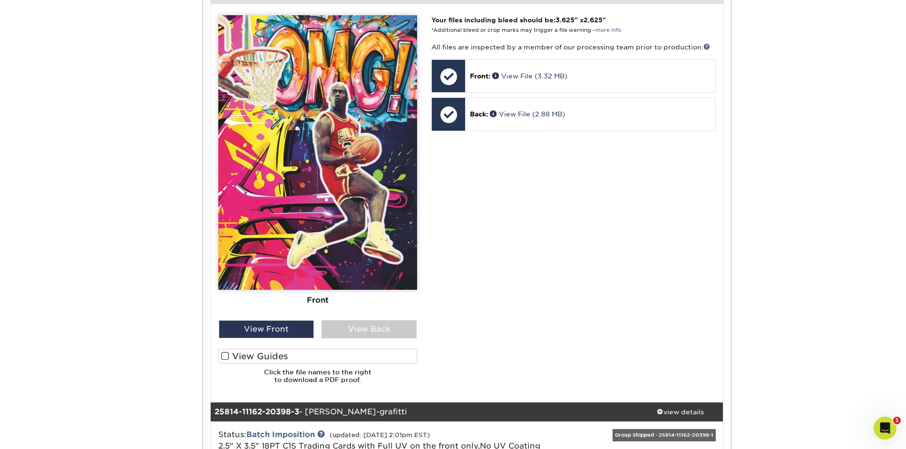  What do you see at coordinates (897, 421) in the screenshot?
I see `span: 1` at bounding box center [897, 421].